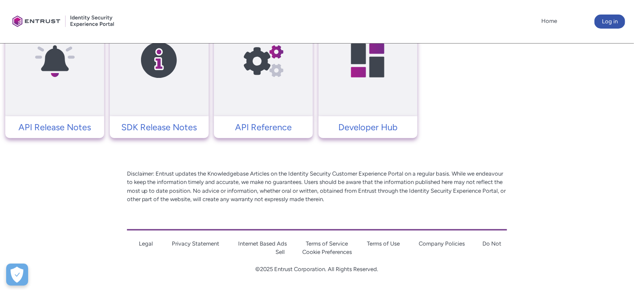 Image resolution: width=634 pixels, height=290 pixels. I want to click on img: API Release Notes, so click(55, 60).